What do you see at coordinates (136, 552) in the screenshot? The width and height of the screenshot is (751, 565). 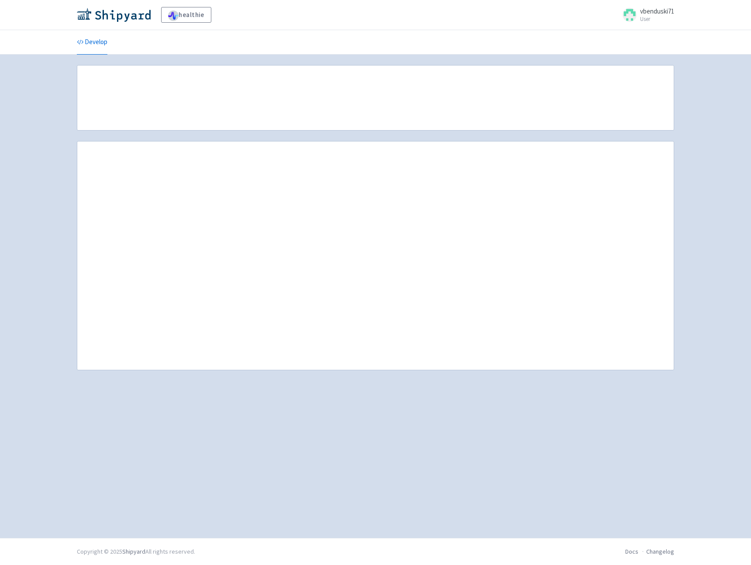 I see `div: Copyright © 2025 All rights reserved.` at bounding box center [136, 552].